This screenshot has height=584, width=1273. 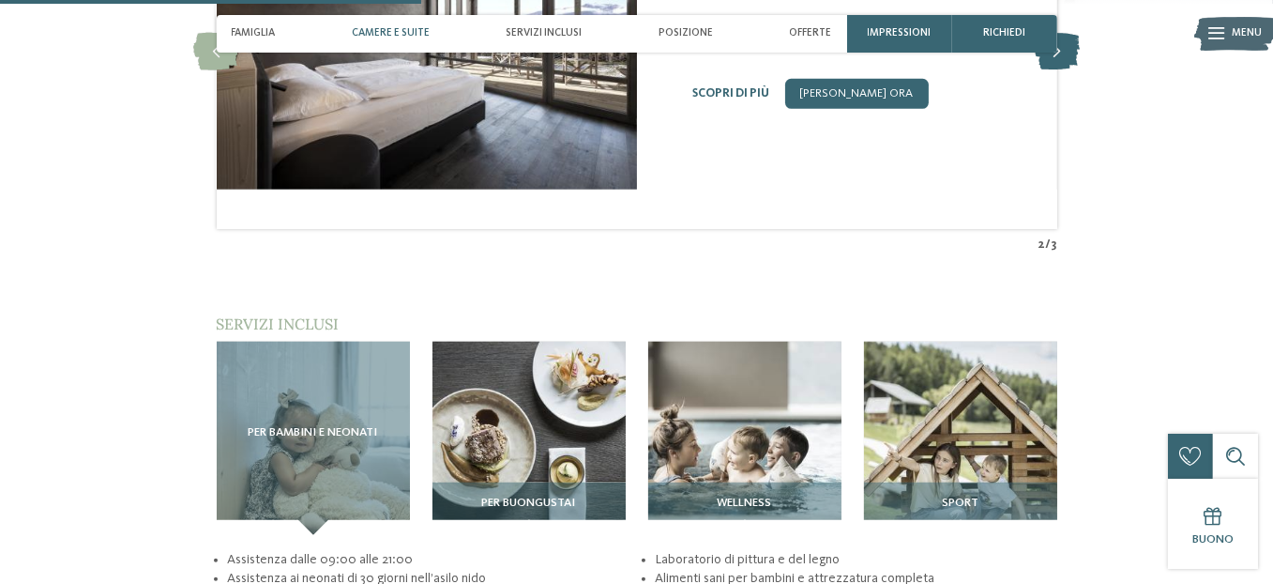 What do you see at coordinates (960, 503) in the screenshot?
I see `span: Sport` at bounding box center [960, 503].